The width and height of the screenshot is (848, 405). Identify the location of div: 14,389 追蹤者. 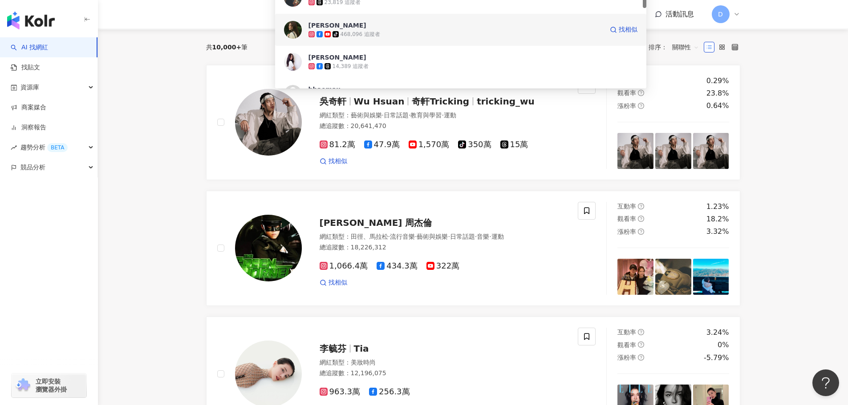
(351, 66).